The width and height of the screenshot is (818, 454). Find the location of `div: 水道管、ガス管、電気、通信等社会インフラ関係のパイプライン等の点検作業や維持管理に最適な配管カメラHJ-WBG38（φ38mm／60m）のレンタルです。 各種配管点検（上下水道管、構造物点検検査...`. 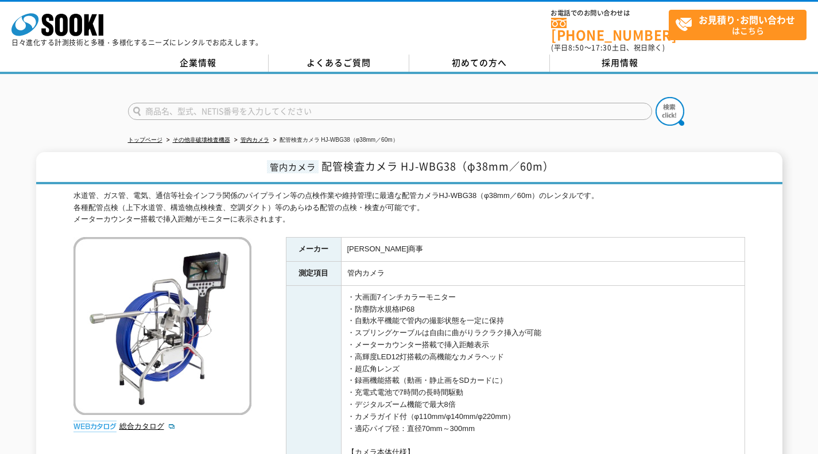

div: 水道管、ガス管、電気、通信等社会インフラ関係のパイプライン等の点検作業や維持管理に最適な配管カメラHJ-WBG38（φ38mm／60m）のレンタルです。 各種配管点検（上下水道管、構造物点検検査... is located at coordinates (410, 208).